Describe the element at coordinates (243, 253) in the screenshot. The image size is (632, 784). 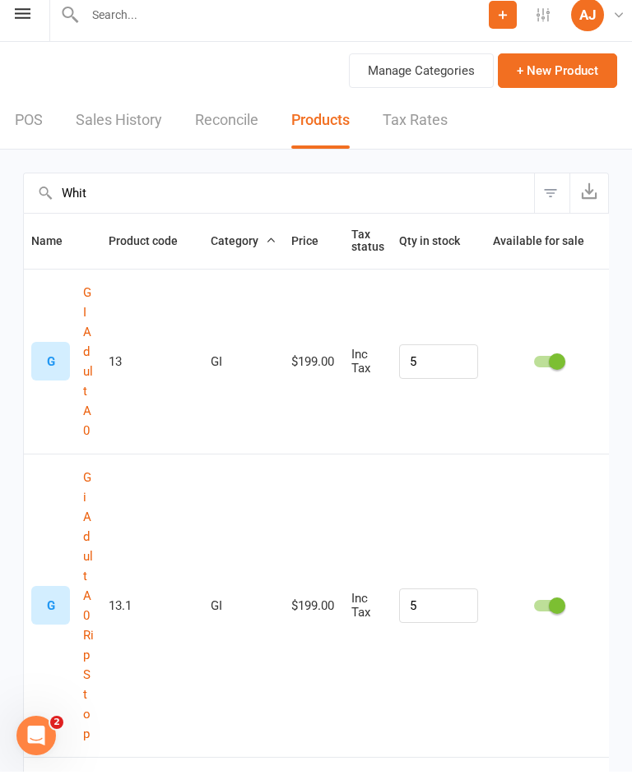
I see `span: Category` at that location.